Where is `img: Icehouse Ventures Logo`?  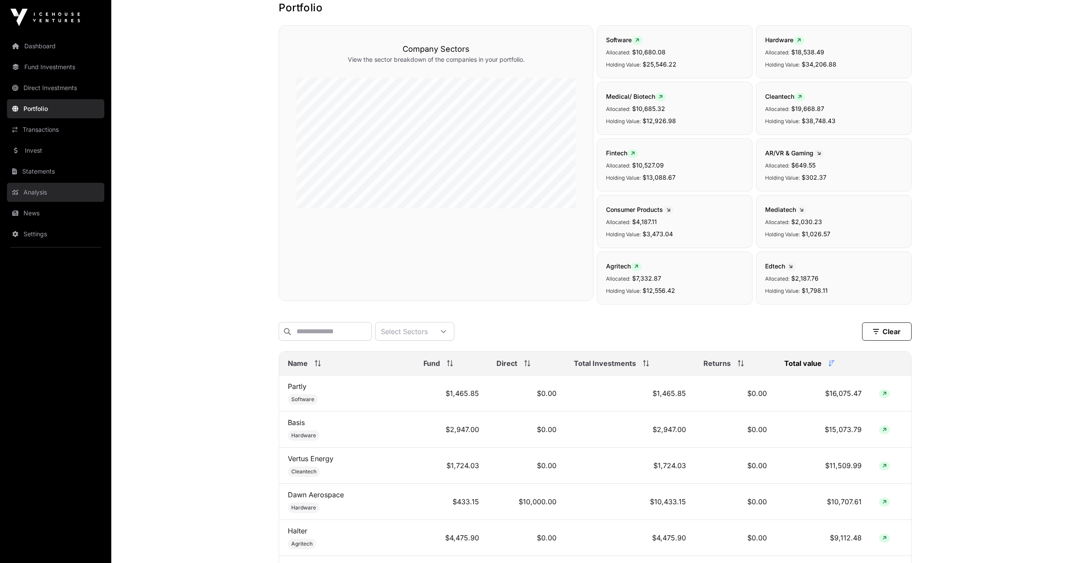 img: Icehouse Ventures Logo is located at coordinates (45, 17).